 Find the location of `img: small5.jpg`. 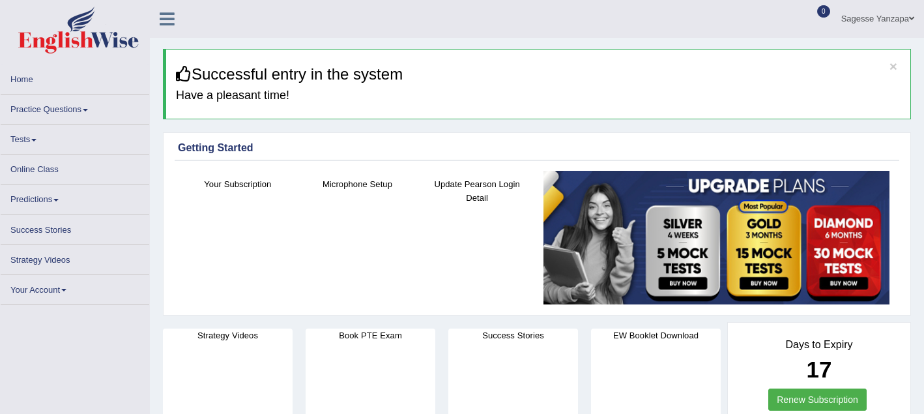

img: small5.jpg is located at coordinates (716, 237).